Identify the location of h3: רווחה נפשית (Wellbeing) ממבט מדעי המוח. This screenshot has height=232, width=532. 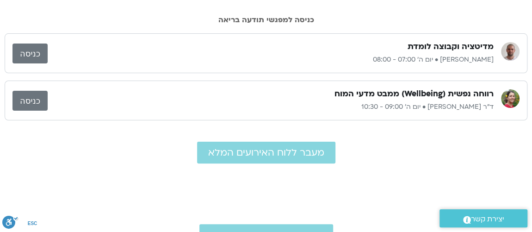
(414, 94).